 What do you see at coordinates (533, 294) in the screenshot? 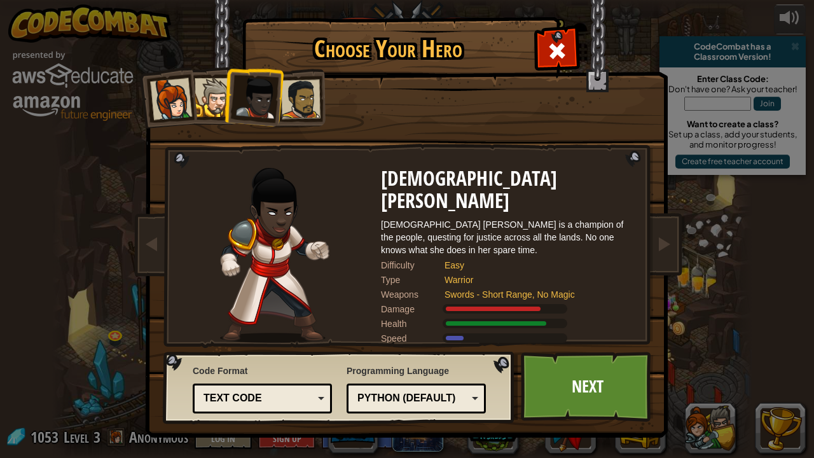
I see `div: Swords - Short Range, No Magic` at bounding box center [533, 294].